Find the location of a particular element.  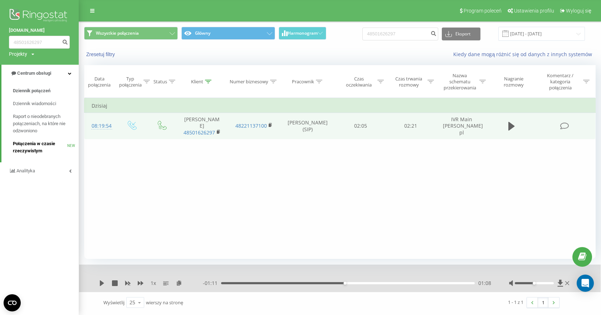

span: wierszy na stronę is located at coordinates (165, 303).